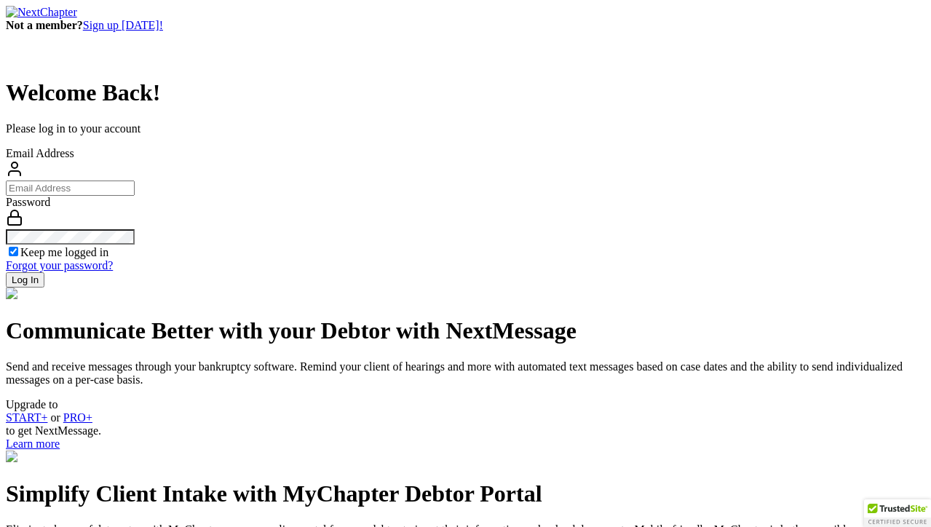 The width and height of the screenshot is (931, 527). Describe the element at coordinates (465, 129) in the screenshot. I see `p: Please log in to your account` at that location.